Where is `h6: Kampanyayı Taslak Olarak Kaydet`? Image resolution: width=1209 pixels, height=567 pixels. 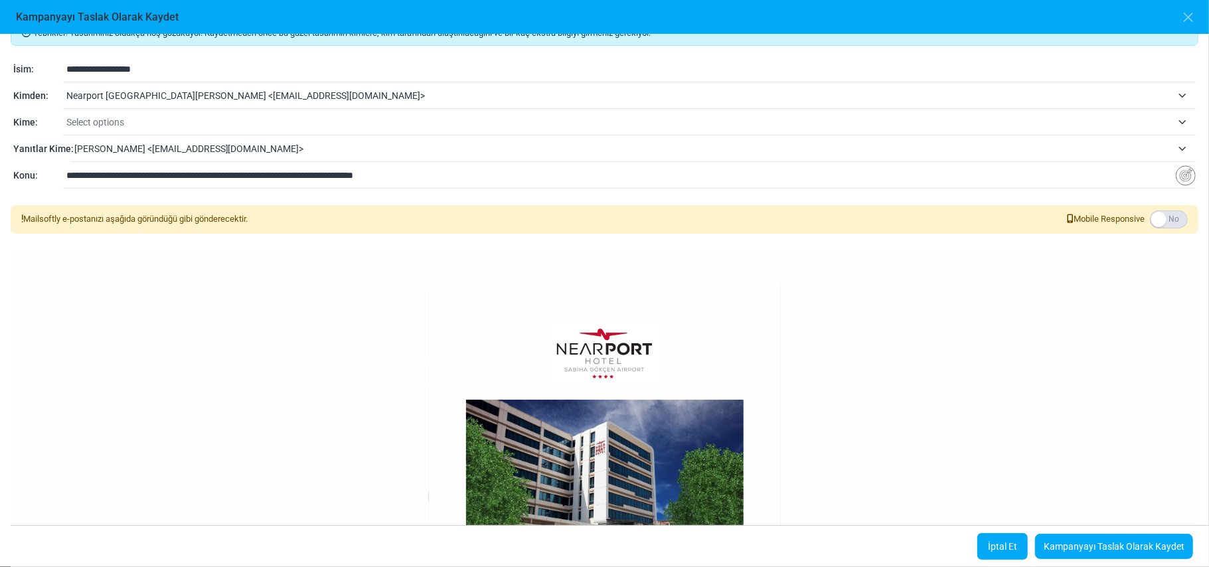 h6: Kampanyayı Taslak Olarak Kaydet is located at coordinates (97, 17).